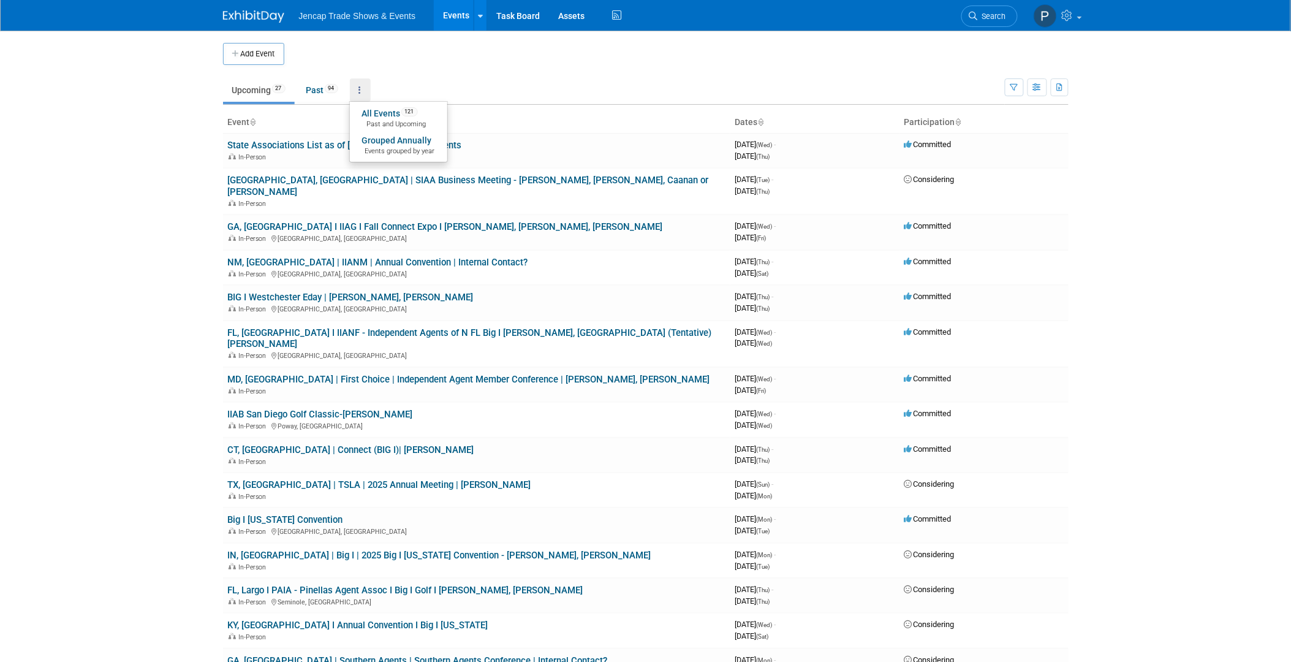 The height and width of the screenshot is (662, 1291). I want to click on button: Add Event, so click(254, 54).